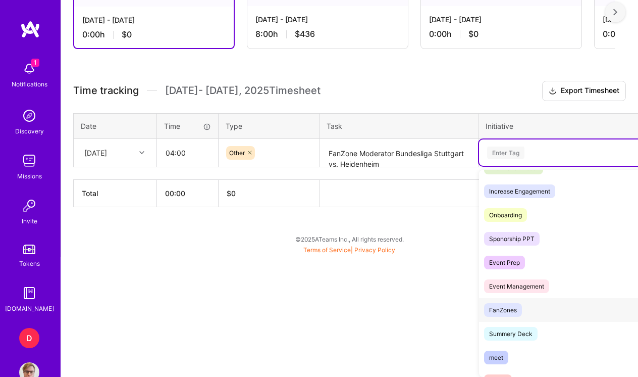  What do you see at coordinates (269, 126) in the screenshot?
I see `th: Type` at bounding box center [269, 126].